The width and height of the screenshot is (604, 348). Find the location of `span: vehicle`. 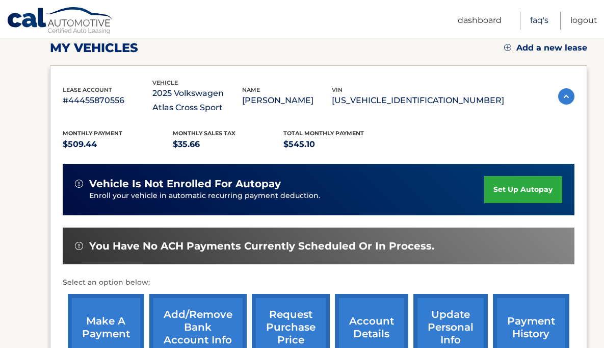

span: vehicle is located at coordinates (165, 83).